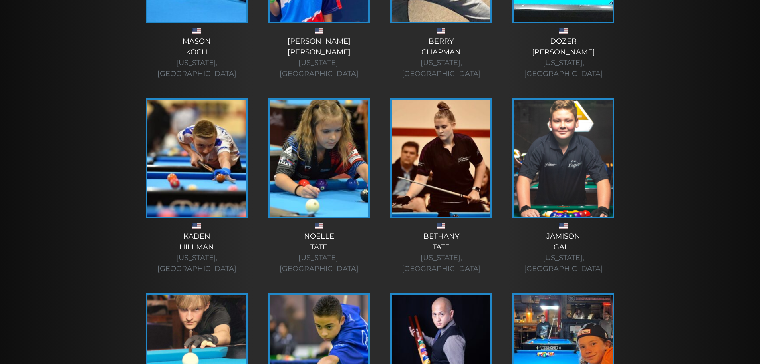  Describe the element at coordinates (197, 252) in the screenshot. I see `div: Kaden Hillman` at that location.